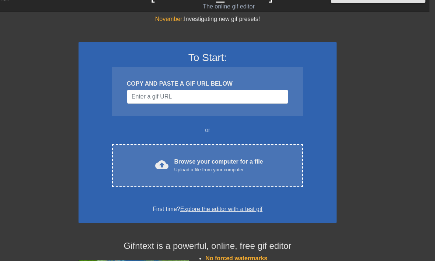 This screenshot has width=435, height=261. What do you see at coordinates (207, 19) in the screenshot?
I see `div: Investigating new gif presets!` at bounding box center [207, 19].